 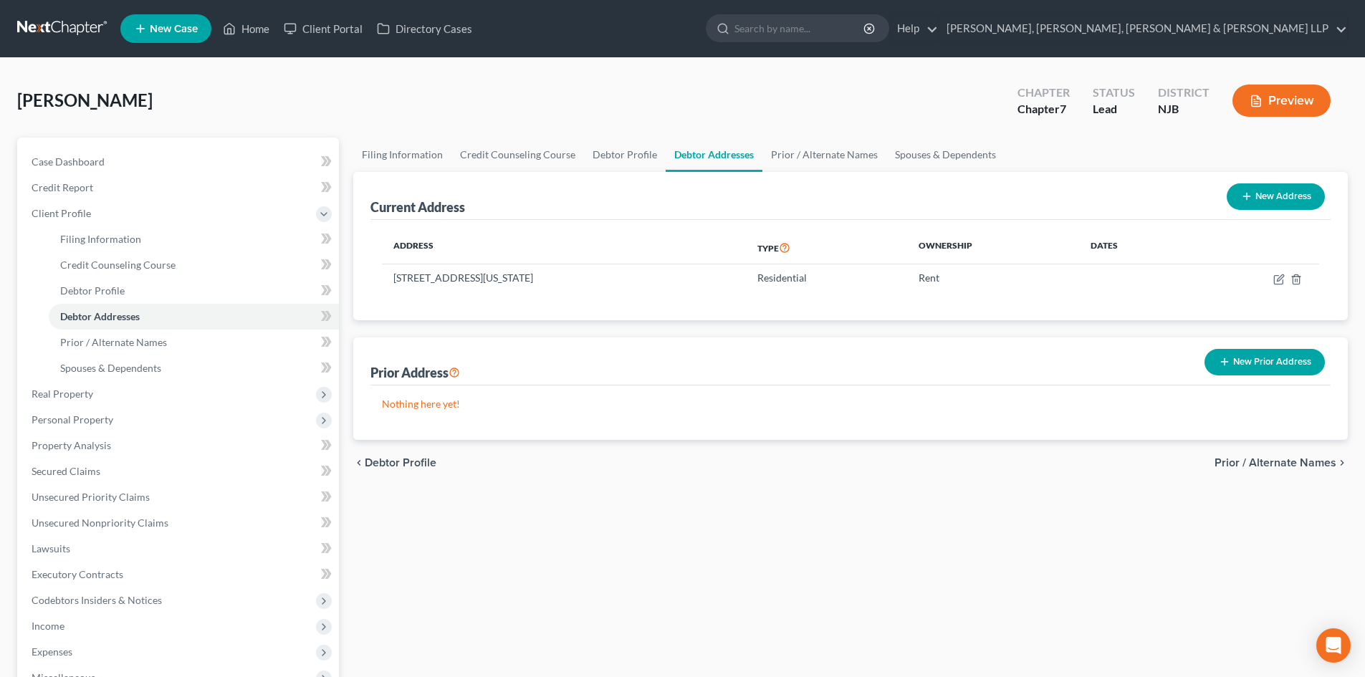 I want to click on button: Preview, so click(x=1282, y=100).